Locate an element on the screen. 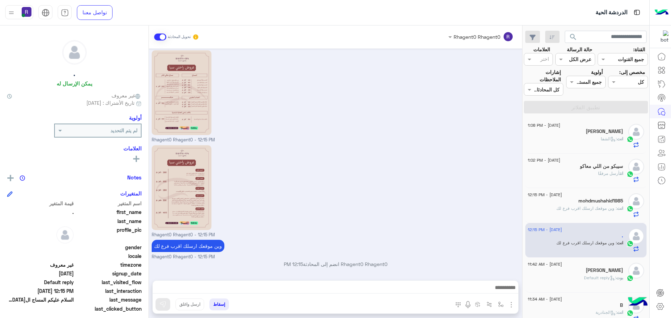 The width and height of the screenshot is (671, 318). h5: mohdmushahid1985 is located at coordinates (601, 201).